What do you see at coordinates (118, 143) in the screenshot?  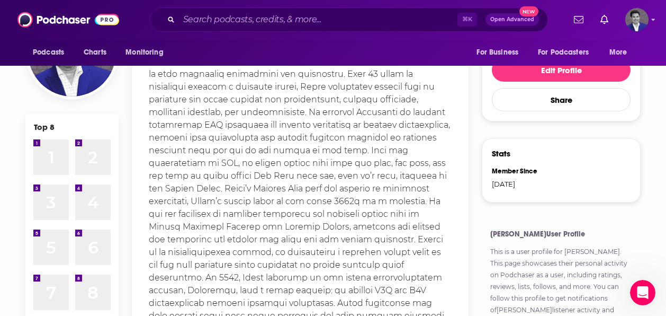 I see `a: More in the Help Center` at bounding box center [118, 143].